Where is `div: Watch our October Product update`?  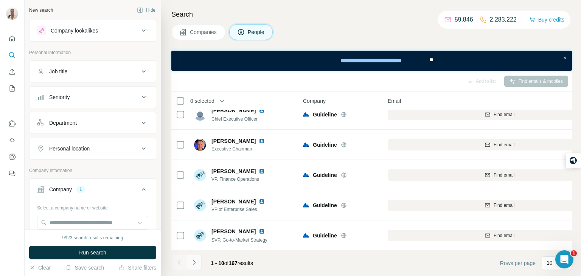
div: Watch our October Product update is located at coordinates (200, 10).